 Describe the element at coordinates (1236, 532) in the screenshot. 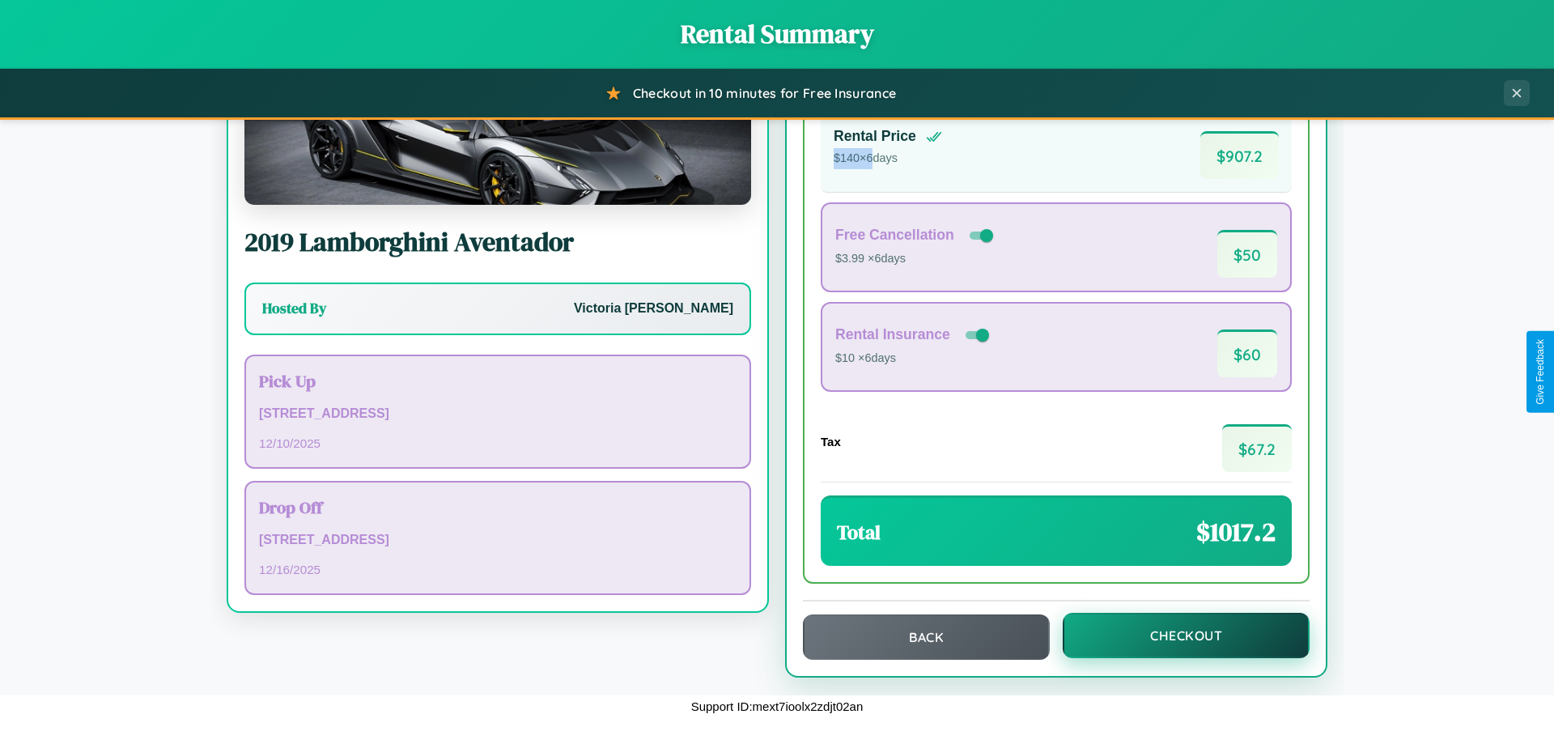

I see `span: $ 1017.2` at that location.